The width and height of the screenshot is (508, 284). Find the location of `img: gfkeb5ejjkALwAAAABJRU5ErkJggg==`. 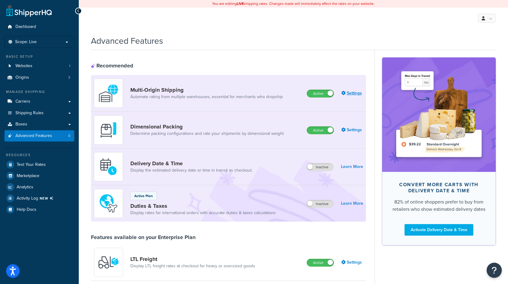

img: gfkeb5ejjkALwAAAABJRU5ErkJggg== is located at coordinates (109, 166).